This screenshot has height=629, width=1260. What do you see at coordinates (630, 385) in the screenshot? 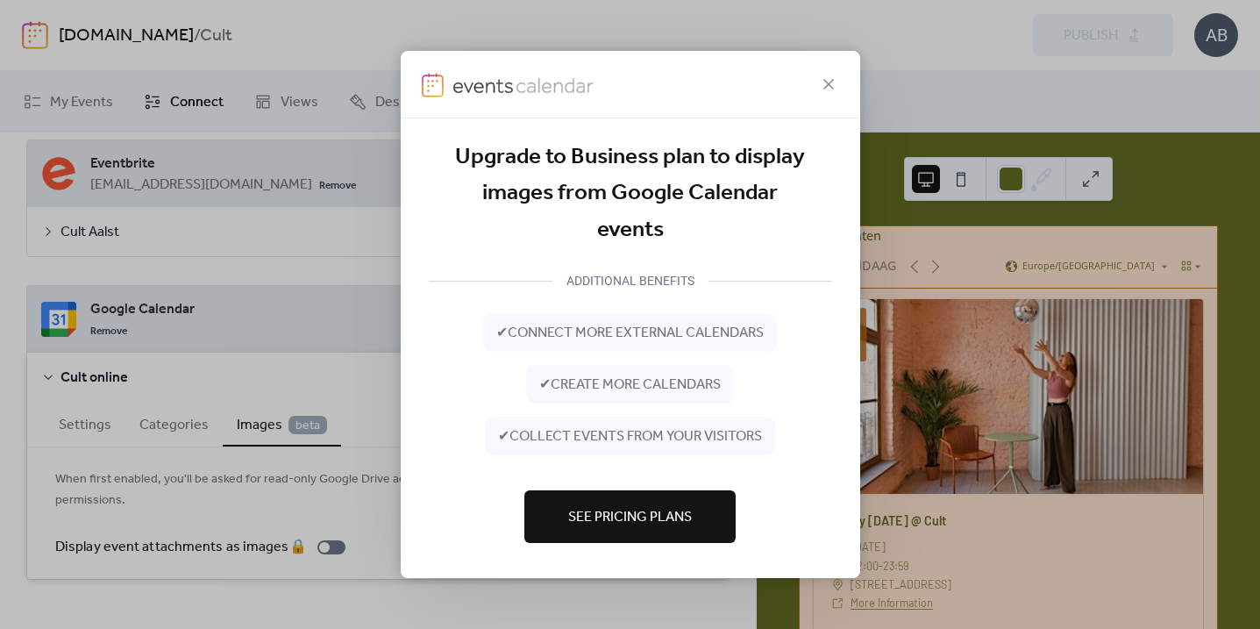
I see `span: ✔ create more calendars` at bounding box center [630, 385].